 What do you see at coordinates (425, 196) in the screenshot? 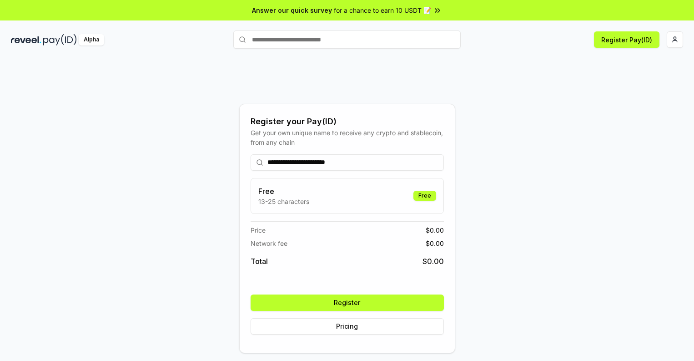
I see `div: Free` at bounding box center [425, 196].